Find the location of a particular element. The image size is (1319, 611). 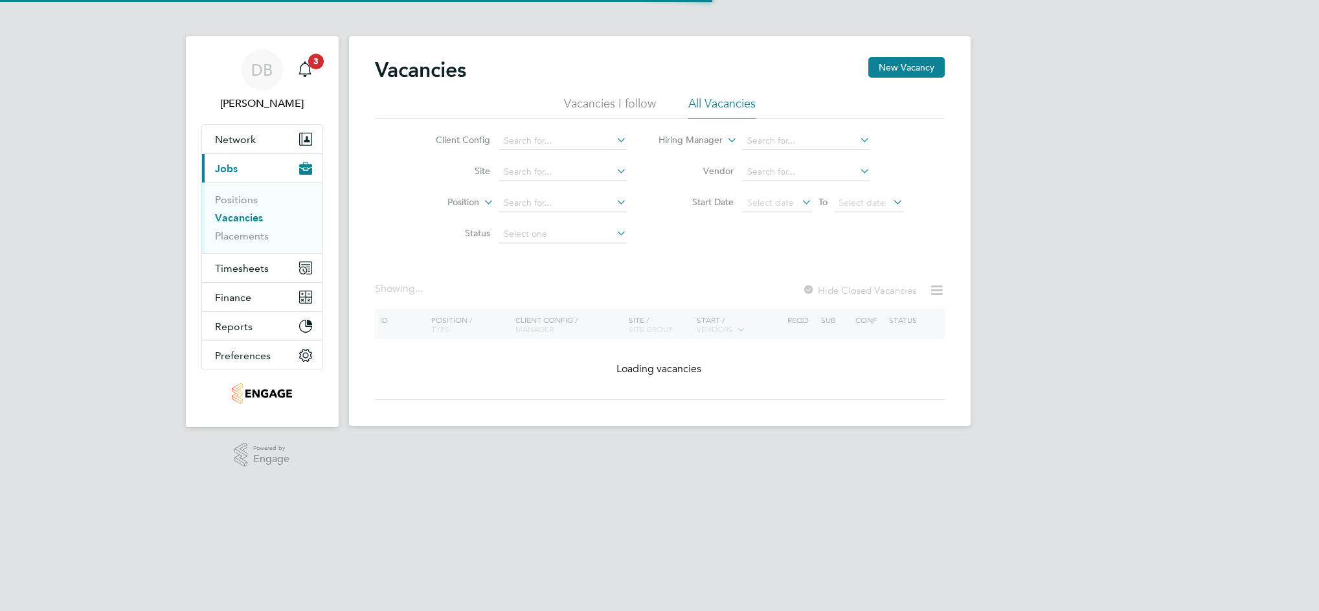

a: Positions is located at coordinates (236, 199).